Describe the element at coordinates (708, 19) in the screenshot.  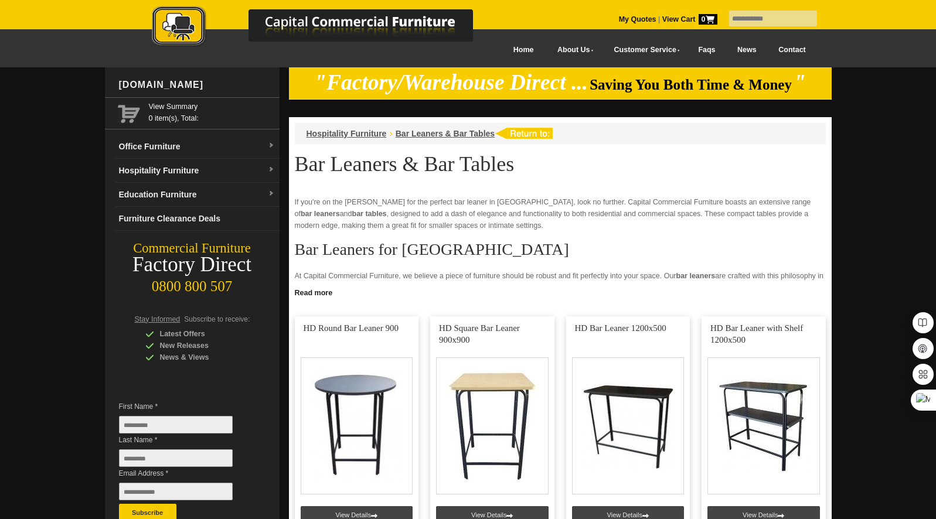
I see `span: 0` at that location.